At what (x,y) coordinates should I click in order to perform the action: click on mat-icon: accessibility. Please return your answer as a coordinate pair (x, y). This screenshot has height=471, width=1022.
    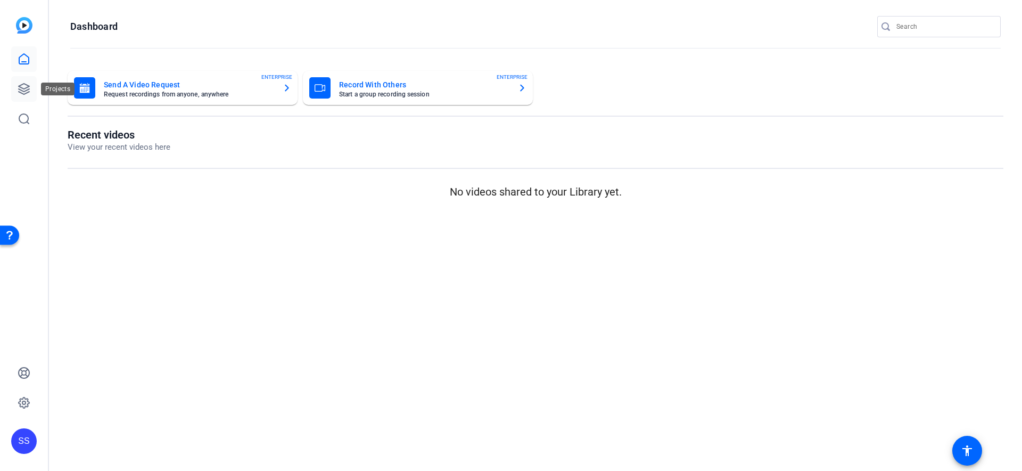
    Looking at the image, I should click on (967, 450).